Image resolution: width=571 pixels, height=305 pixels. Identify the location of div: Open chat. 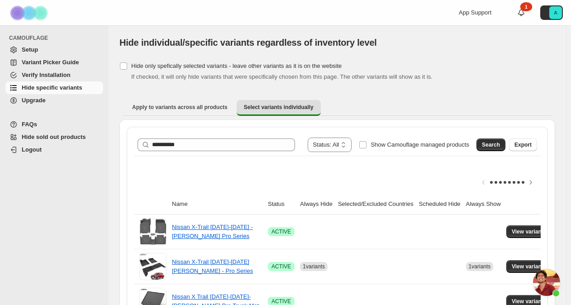
(547, 283).